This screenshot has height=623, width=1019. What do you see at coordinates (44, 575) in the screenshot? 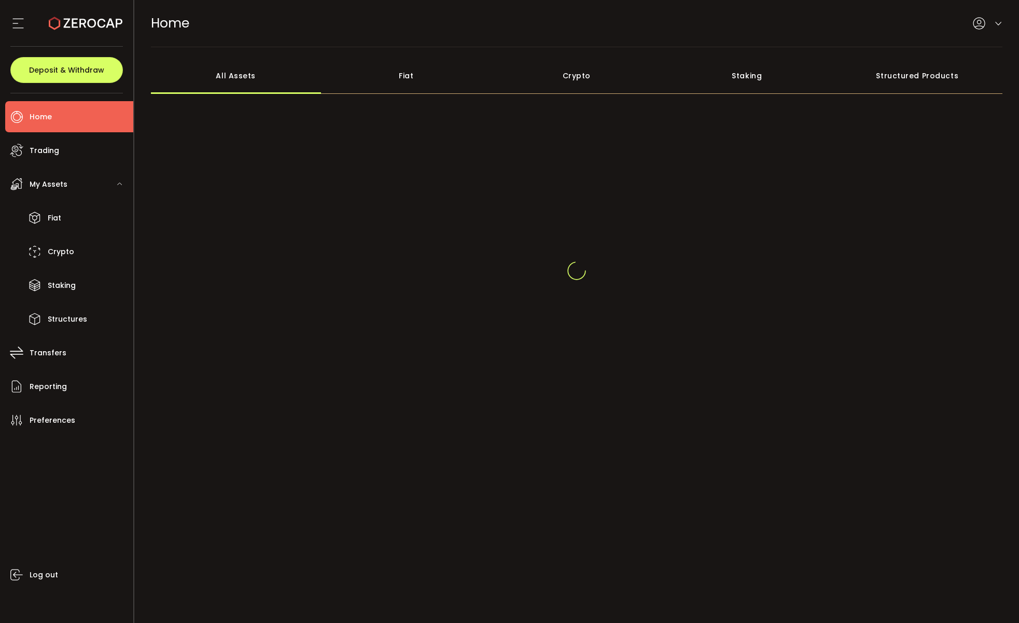
I see `span: Log out` at bounding box center [44, 575].